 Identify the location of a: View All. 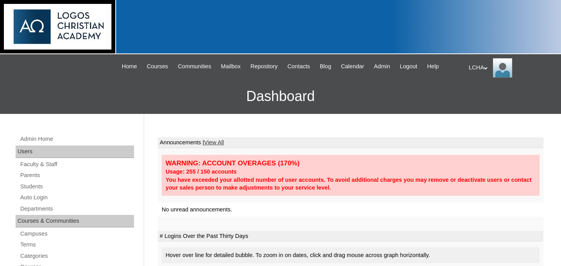
(214, 142).